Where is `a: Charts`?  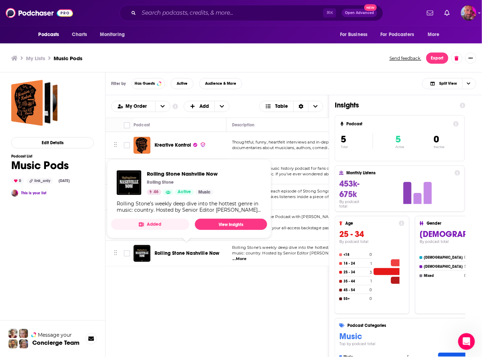
a: Charts is located at coordinates (80, 35).